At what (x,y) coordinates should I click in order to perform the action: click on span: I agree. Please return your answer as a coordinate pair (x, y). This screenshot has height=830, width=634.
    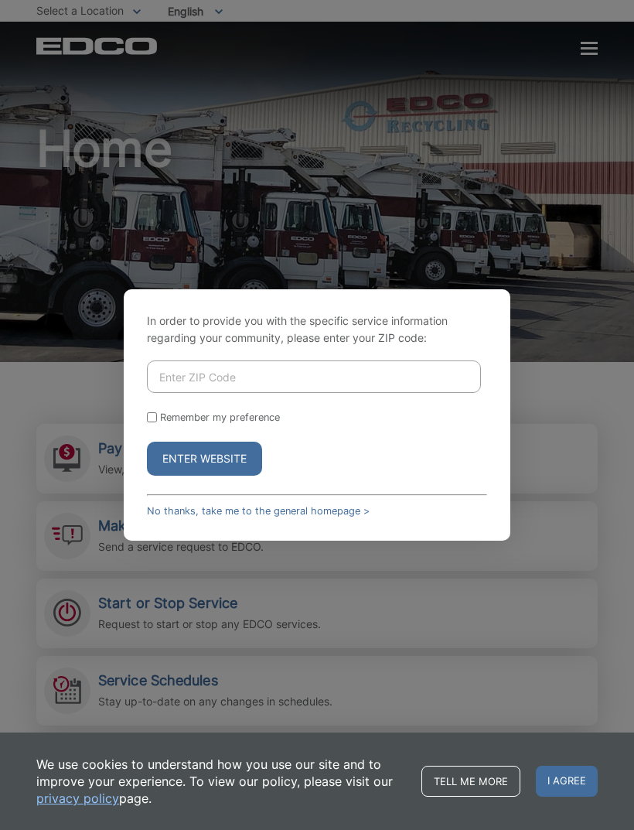
    Looking at the image, I should click on (567, 781).